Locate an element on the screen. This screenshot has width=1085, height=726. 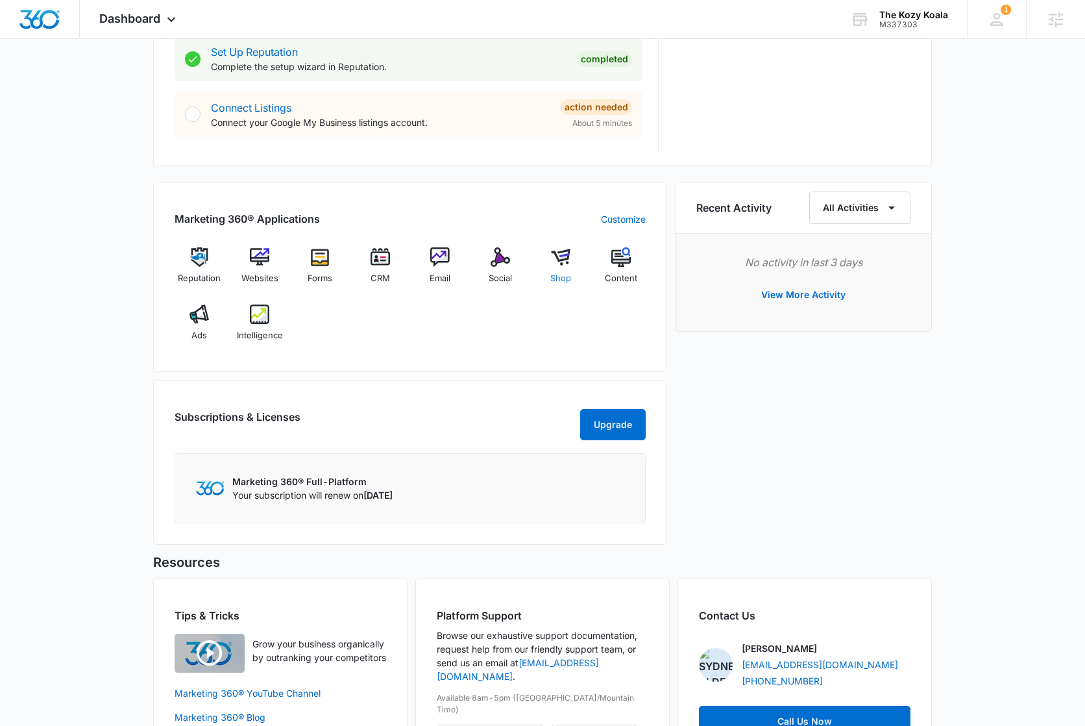
h2: Platform Support is located at coordinates (543, 615).